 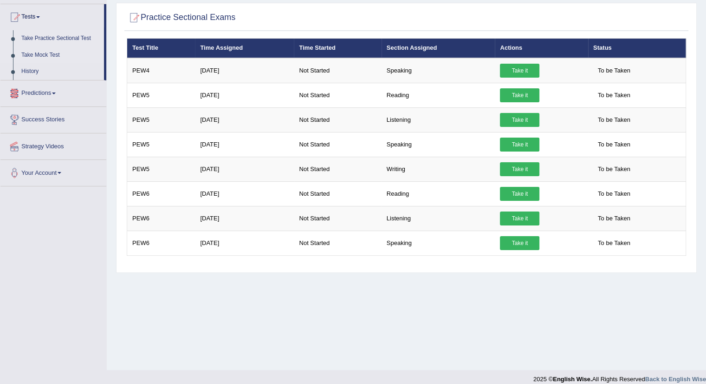 What do you see at coordinates (52, 16) in the screenshot?
I see `a: Tests` at bounding box center [52, 16].